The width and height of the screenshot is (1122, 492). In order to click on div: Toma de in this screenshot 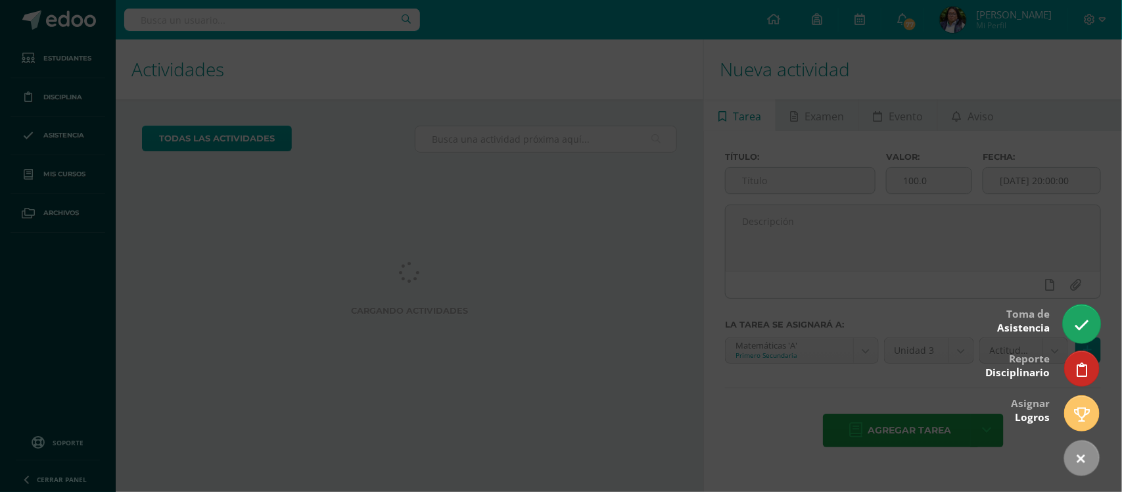, I will do `click(1023, 319)`.